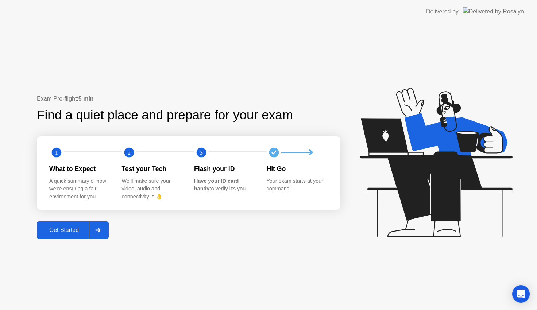 This screenshot has width=537, height=310. I want to click on div: We’ll make sure your video, audio and connectivity is 👌, so click(152, 189).